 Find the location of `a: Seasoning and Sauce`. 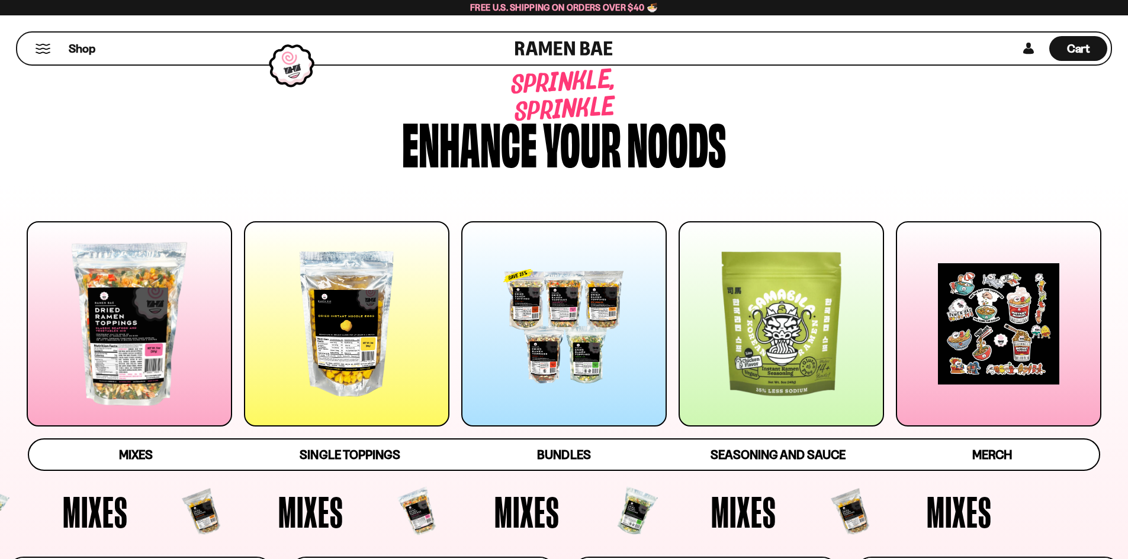

a: Seasoning and Sauce is located at coordinates (777, 455).